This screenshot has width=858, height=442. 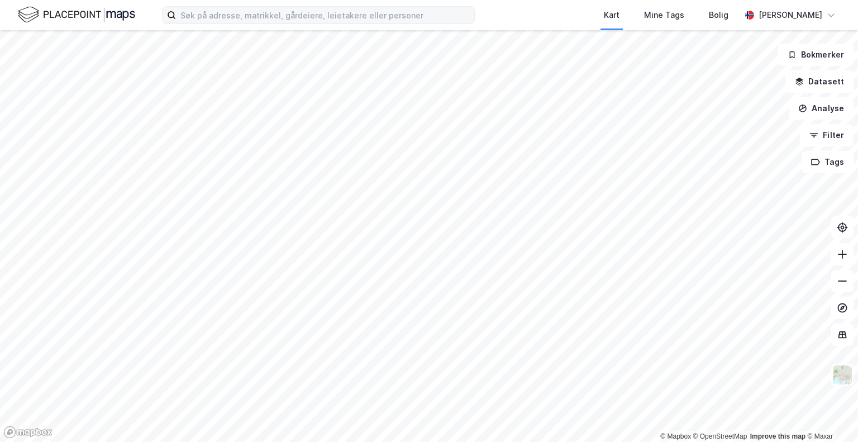 What do you see at coordinates (842, 375) in the screenshot?
I see `img: Z` at bounding box center [842, 375].